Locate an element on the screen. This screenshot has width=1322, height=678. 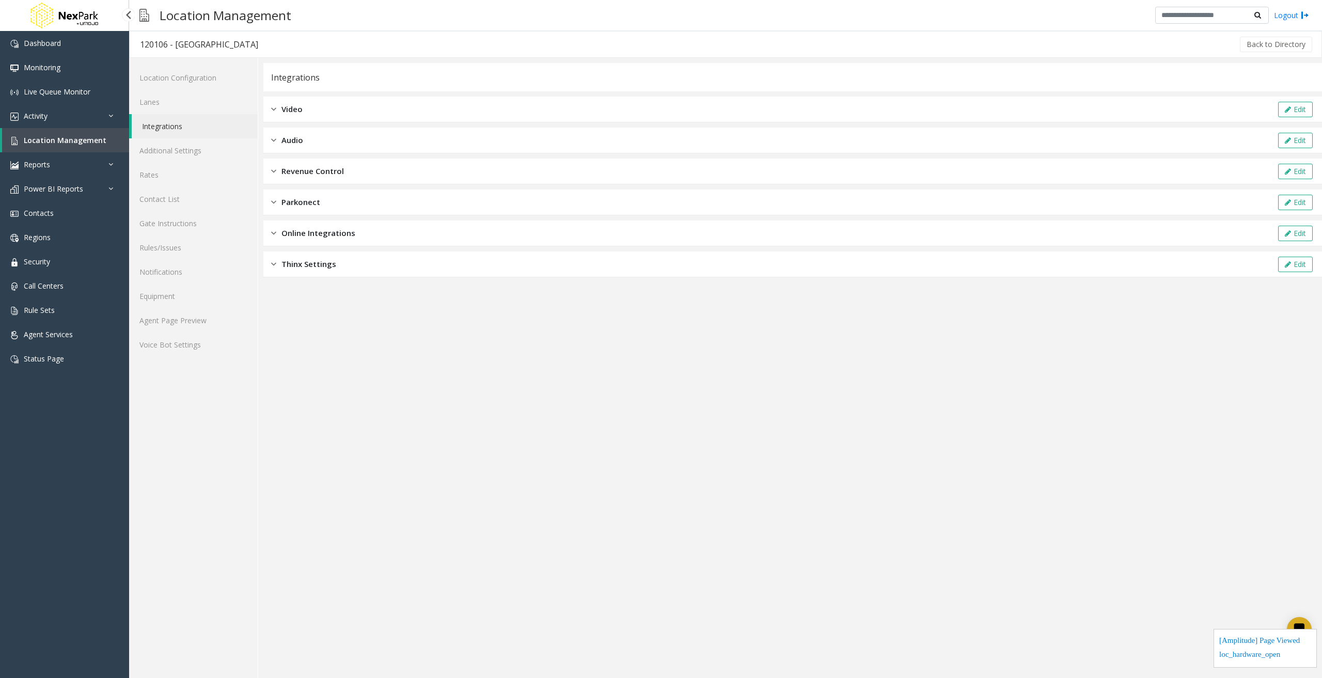
a: Equipment is located at coordinates (193, 296).